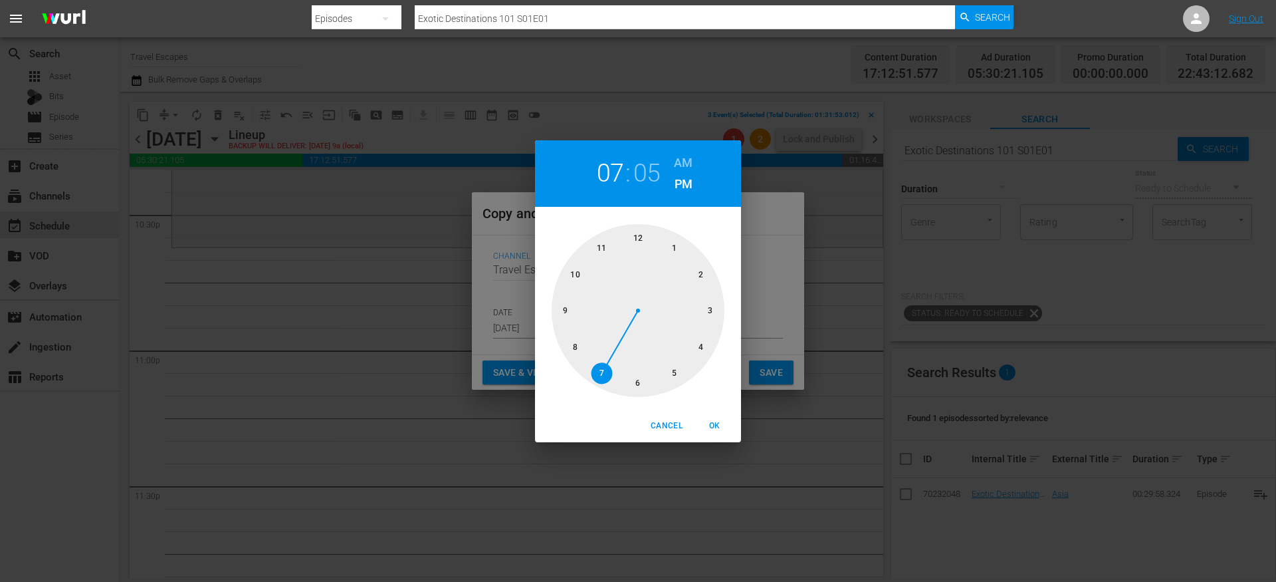 This screenshot has height=582, width=1276. Describe the element at coordinates (683, 163) in the screenshot. I see `button: AM` at that location.